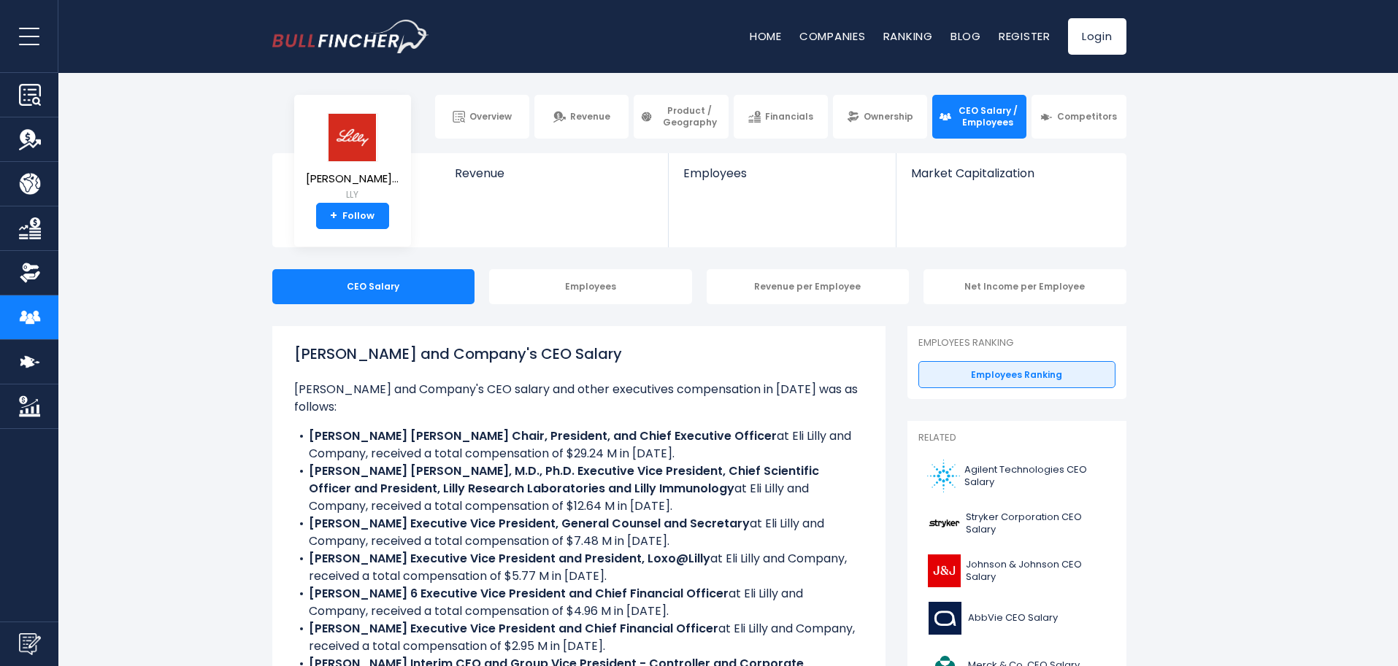  I want to click on div: Revenue per Employee, so click(808, 287).